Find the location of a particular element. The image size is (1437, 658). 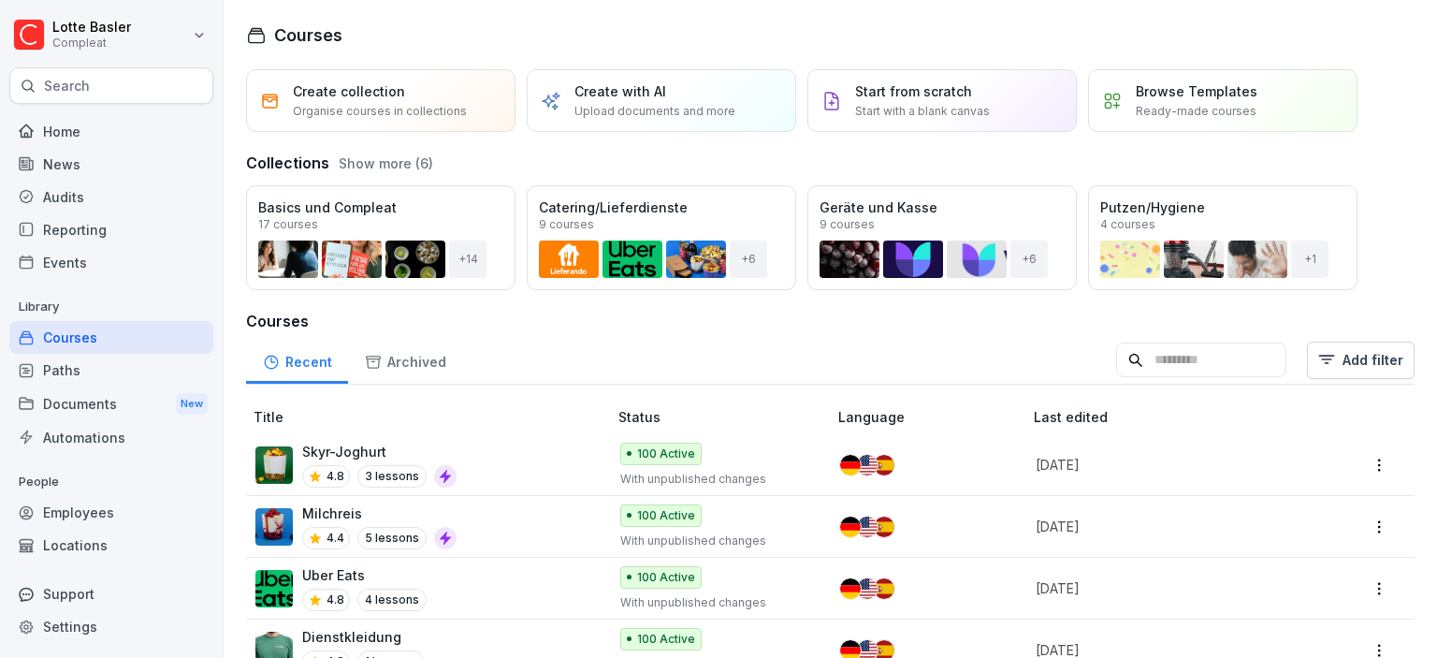

div: + 1 is located at coordinates (1310, 259).